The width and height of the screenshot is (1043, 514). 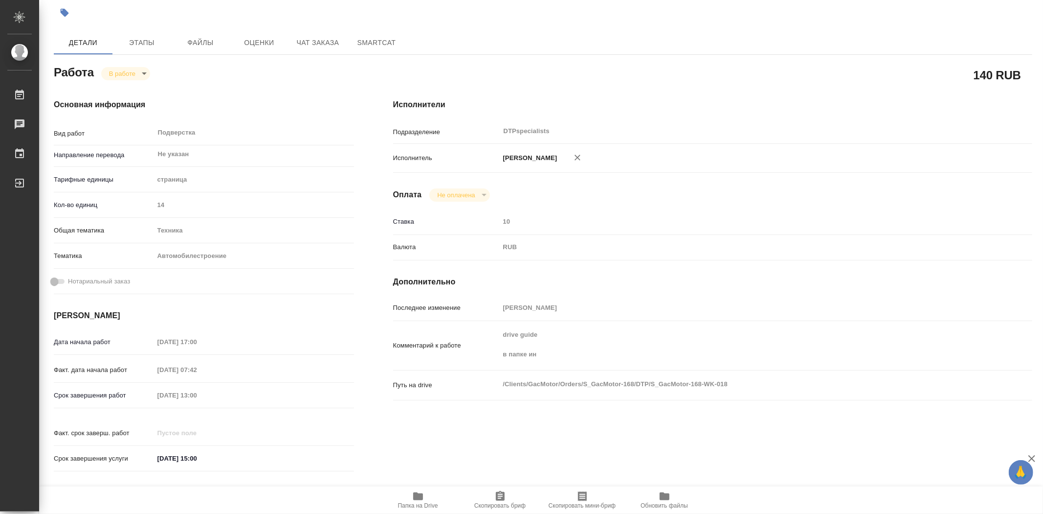 I want to click on button: Папка на Drive, so click(x=418, y=500).